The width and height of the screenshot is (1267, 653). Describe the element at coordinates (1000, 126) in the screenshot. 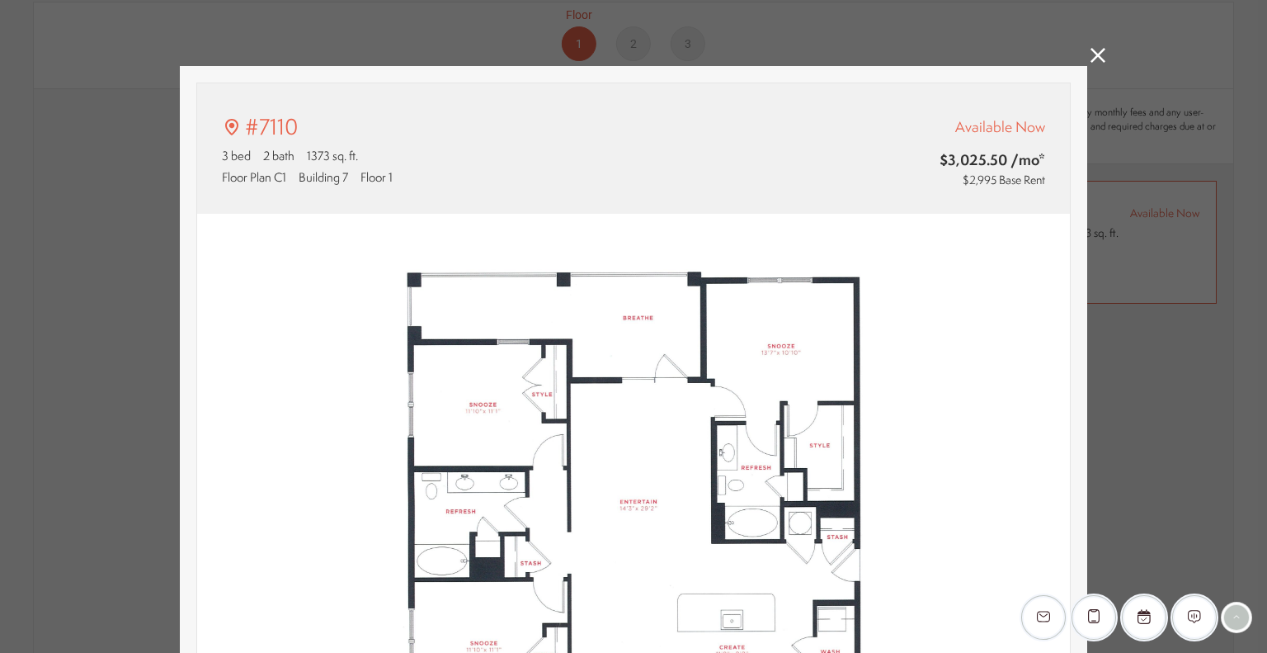

I see `span: Available Now` at that location.